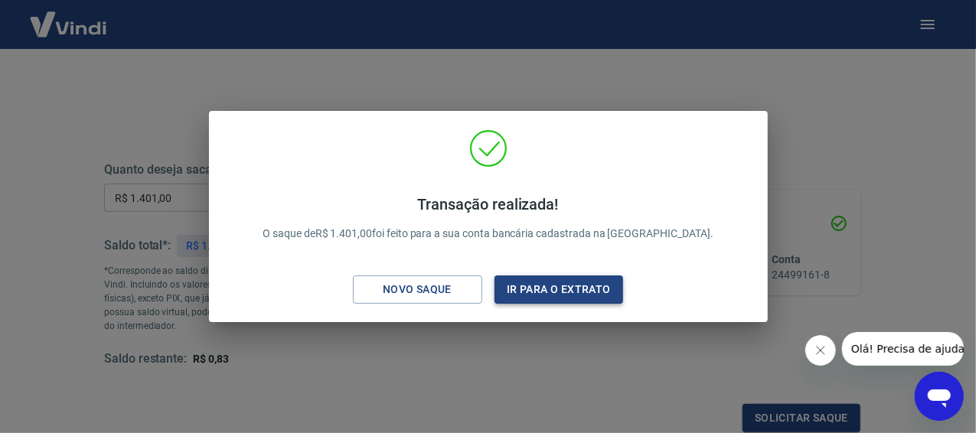  What do you see at coordinates (69, 17) in the screenshot?
I see `span: Olá! Precisa de ajuda?` at bounding box center [69, 17].